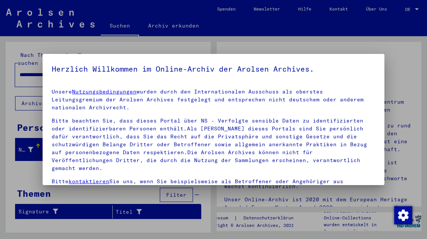 The width and height of the screenshot is (427, 239). Describe the element at coordinates (403, 215) in the screenshot. I see `img: Zustimmung ändern` at that location.